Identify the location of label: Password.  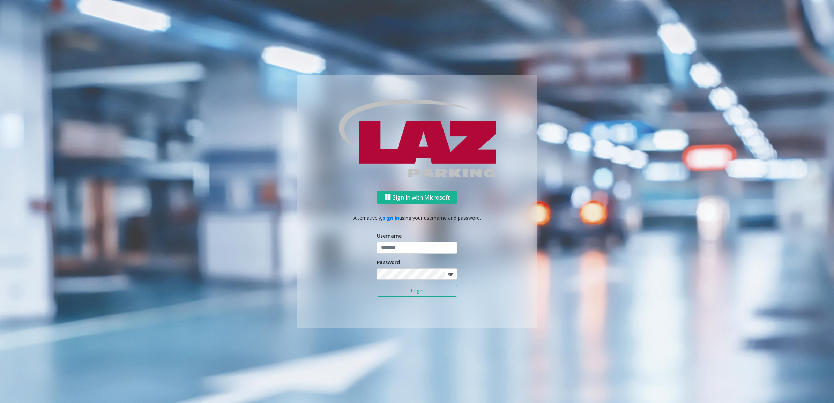
(388, 262).